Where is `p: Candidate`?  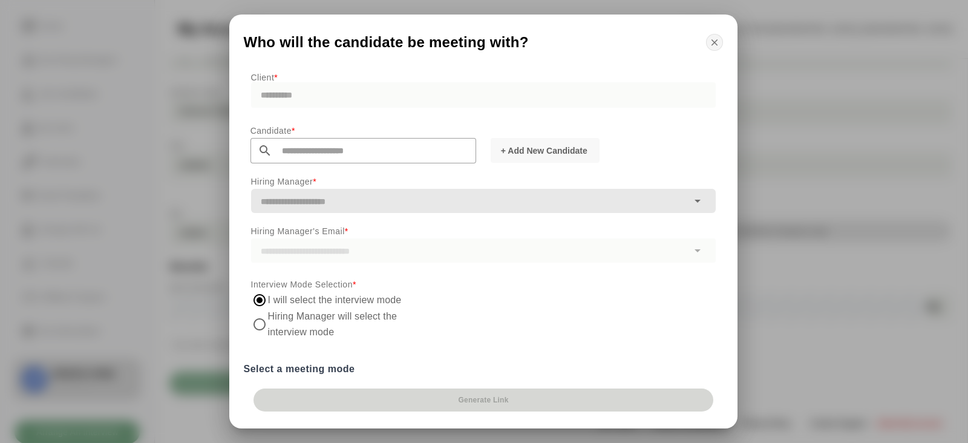
p: Candidate is located at coordinates (363, 131).